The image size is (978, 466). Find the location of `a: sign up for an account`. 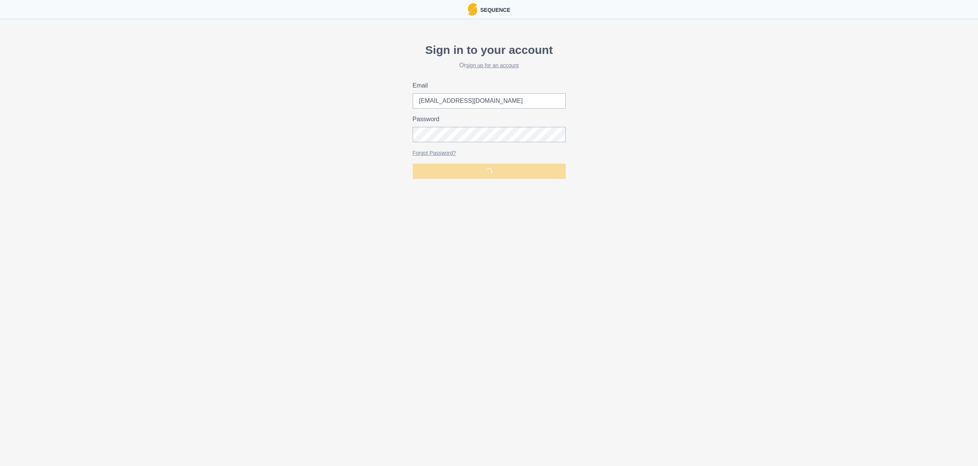

a: sign up for an account is located at coordinates (492, 65).